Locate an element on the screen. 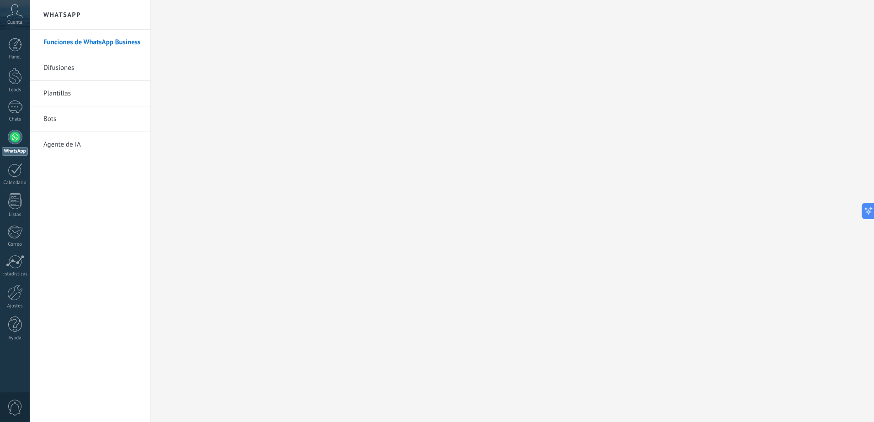 The width and height of the screenshot is (874, 422). a: Bots is located at coordinates (92, 119).